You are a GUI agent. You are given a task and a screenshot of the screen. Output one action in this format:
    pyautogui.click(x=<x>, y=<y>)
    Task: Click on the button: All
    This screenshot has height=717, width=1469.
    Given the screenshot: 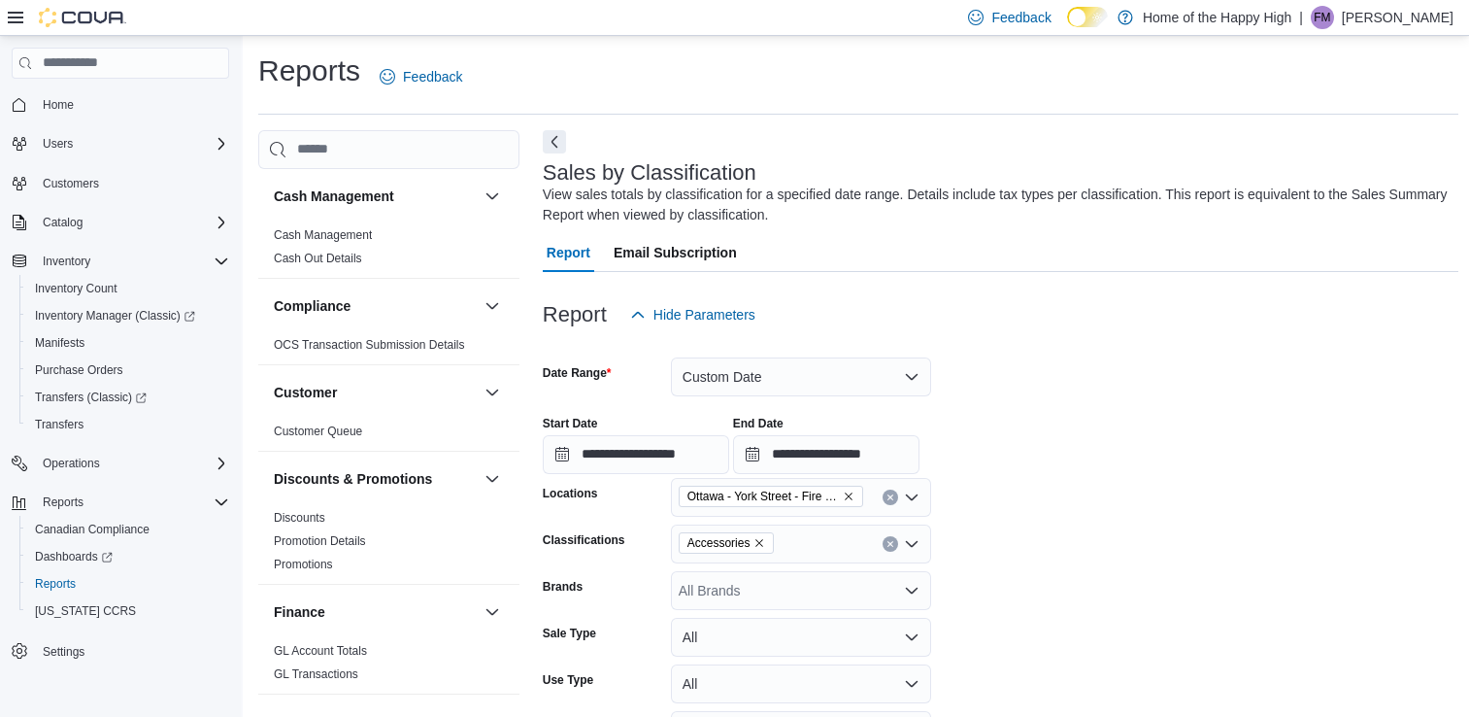 What is the action you would take?
    pyautogui.click(x=801, y=637)
    